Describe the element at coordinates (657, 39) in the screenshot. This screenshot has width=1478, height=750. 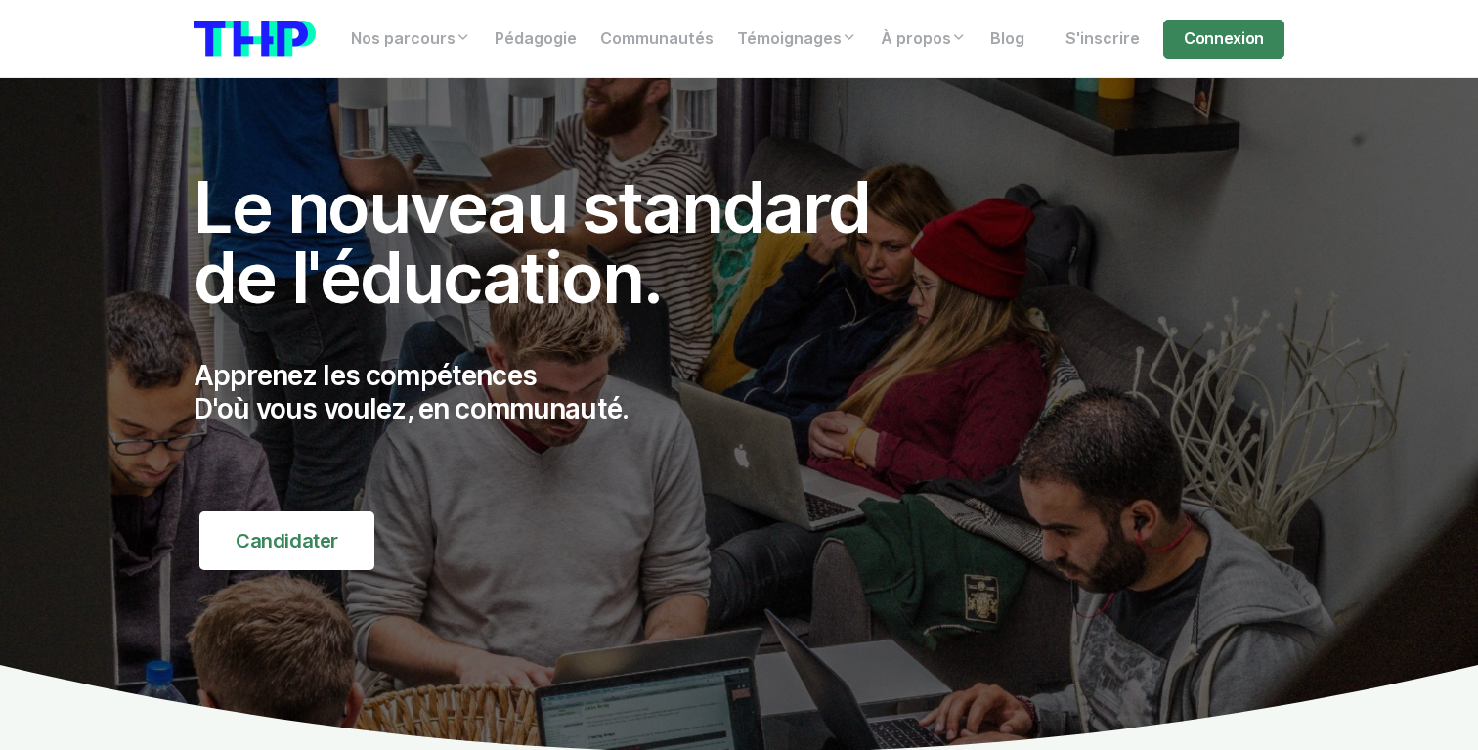
I see `a: Communautés` at that location.